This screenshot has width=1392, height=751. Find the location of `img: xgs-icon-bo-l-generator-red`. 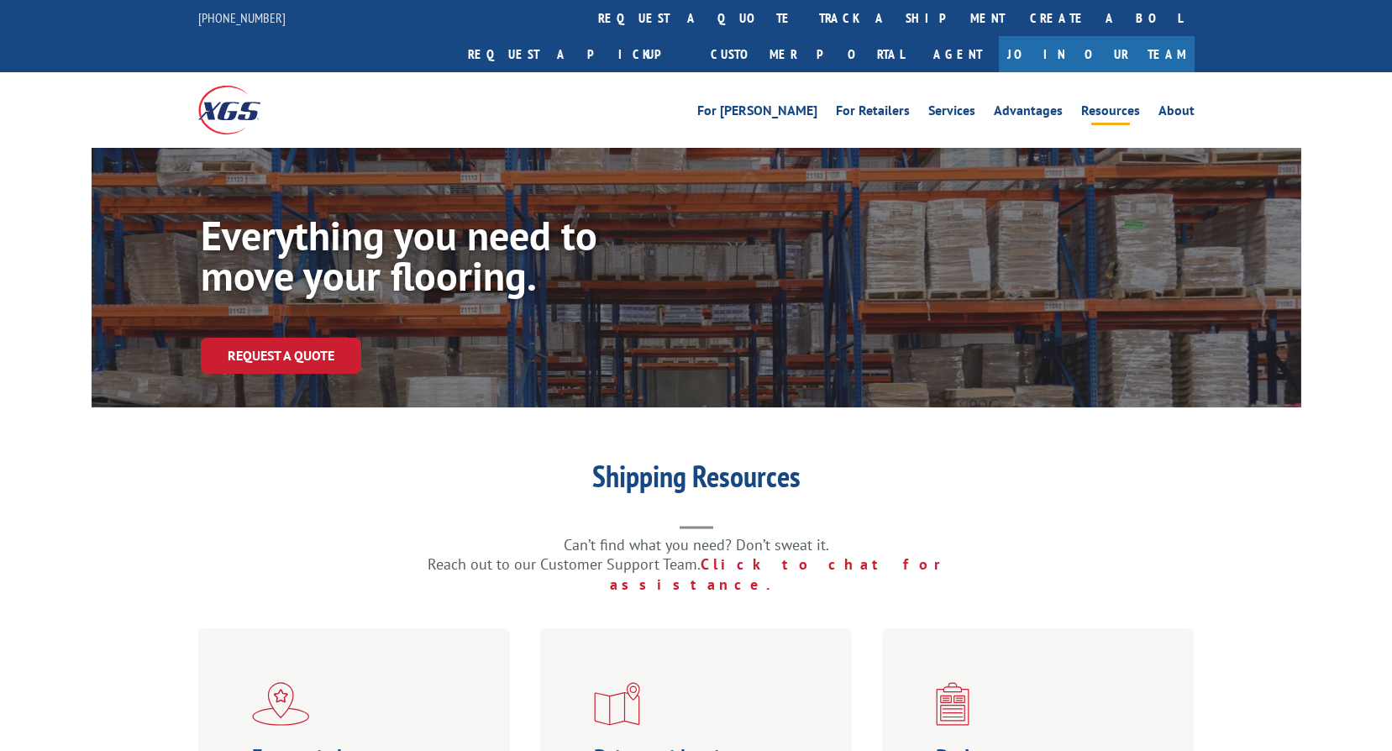

img: xgs-icon-bo-l-generator-red is located at coordinates (953, 704).